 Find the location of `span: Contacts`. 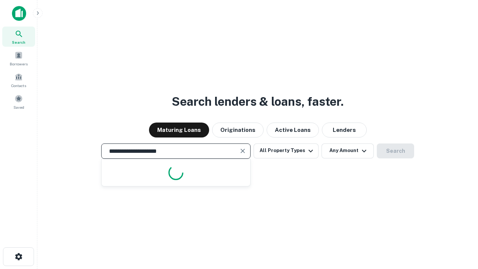

span: Contacts is located at coordinates (19, 86).